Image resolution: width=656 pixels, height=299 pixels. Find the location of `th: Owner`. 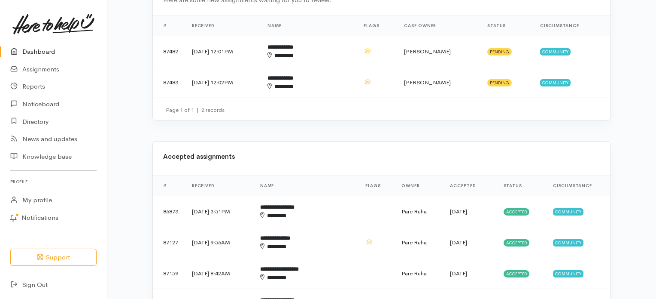

th: Owner is located at coordinates (419, 186).